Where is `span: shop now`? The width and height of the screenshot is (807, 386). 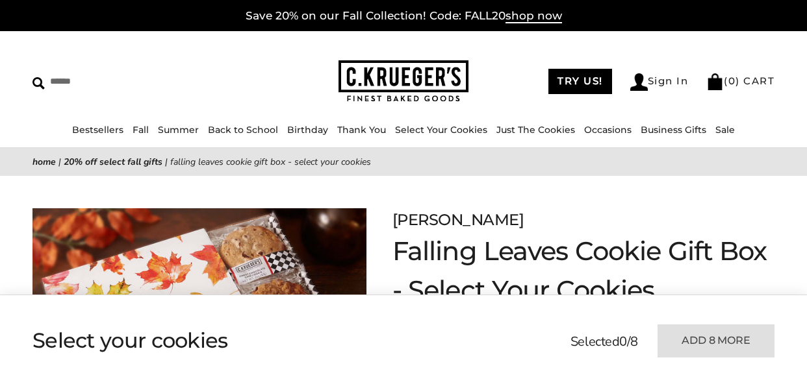 span: shop now is located at coordinates (533, 16).